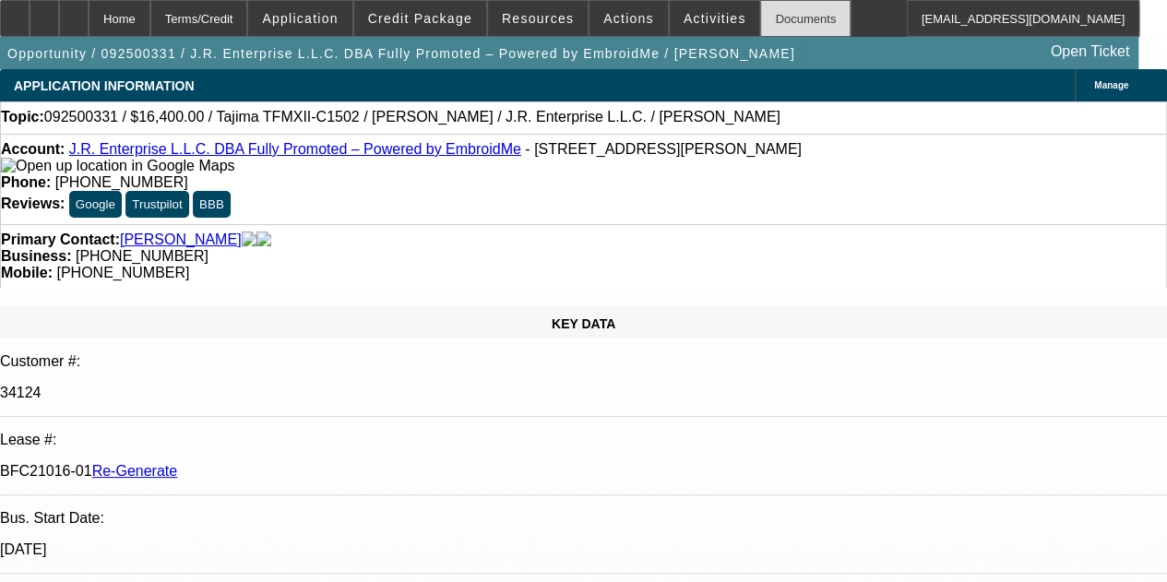 The image size is (1167, 582). I want to click on strong: Phone:, so click(26, 182).